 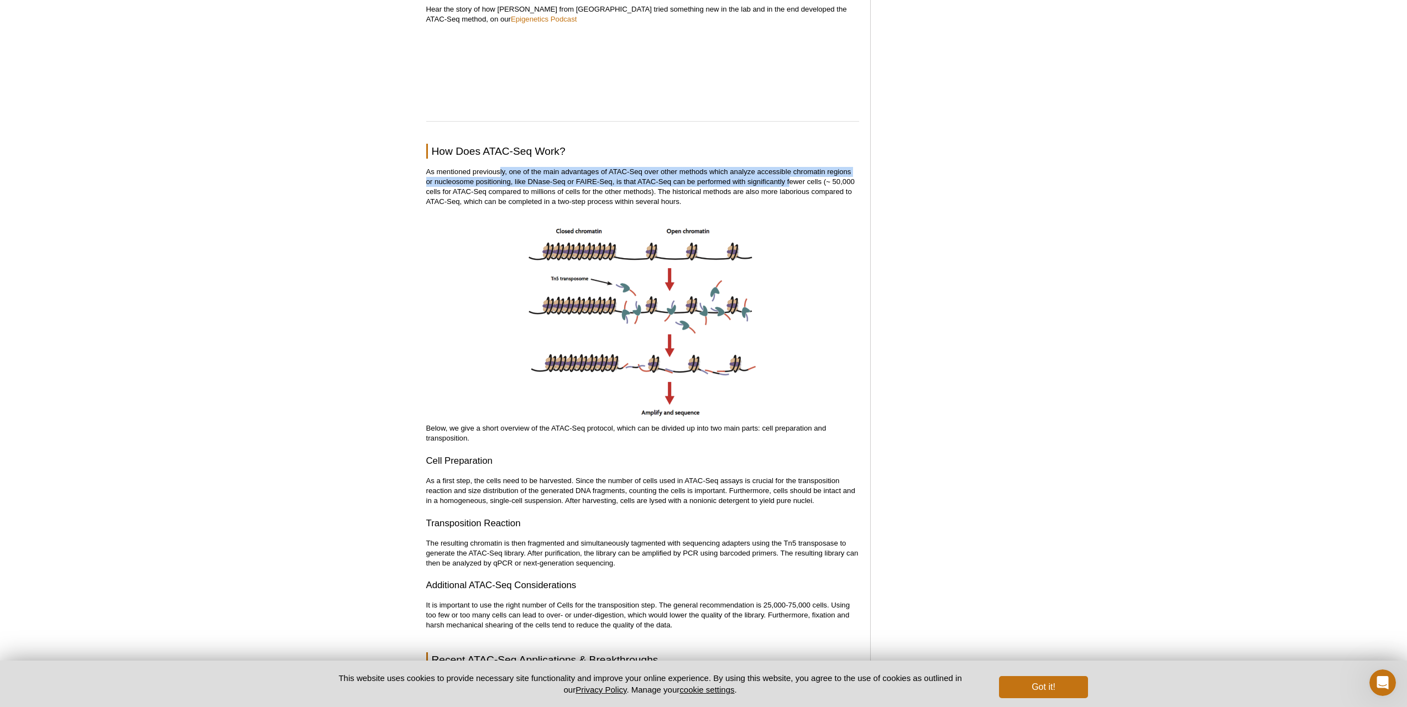 I want to click on p: This website uses cookies to provide necessary site functionality and improve your online experie..., so click(x=650, y=684).